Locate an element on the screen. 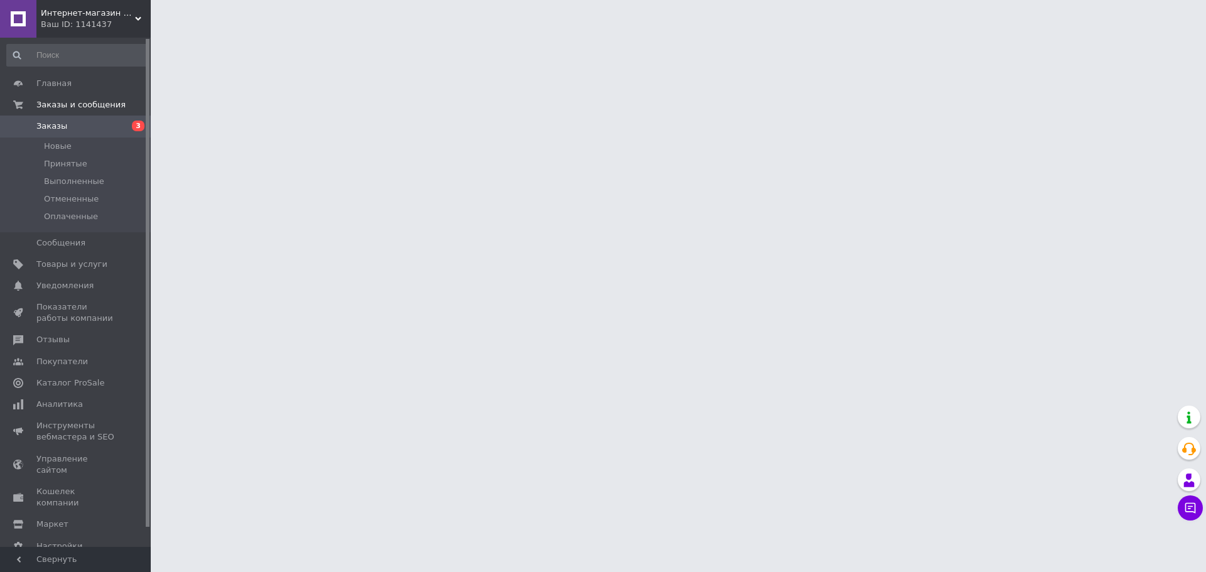 This screenshot has height=572, width=1206. span: Отмененные is located at coordinates (71, 199).